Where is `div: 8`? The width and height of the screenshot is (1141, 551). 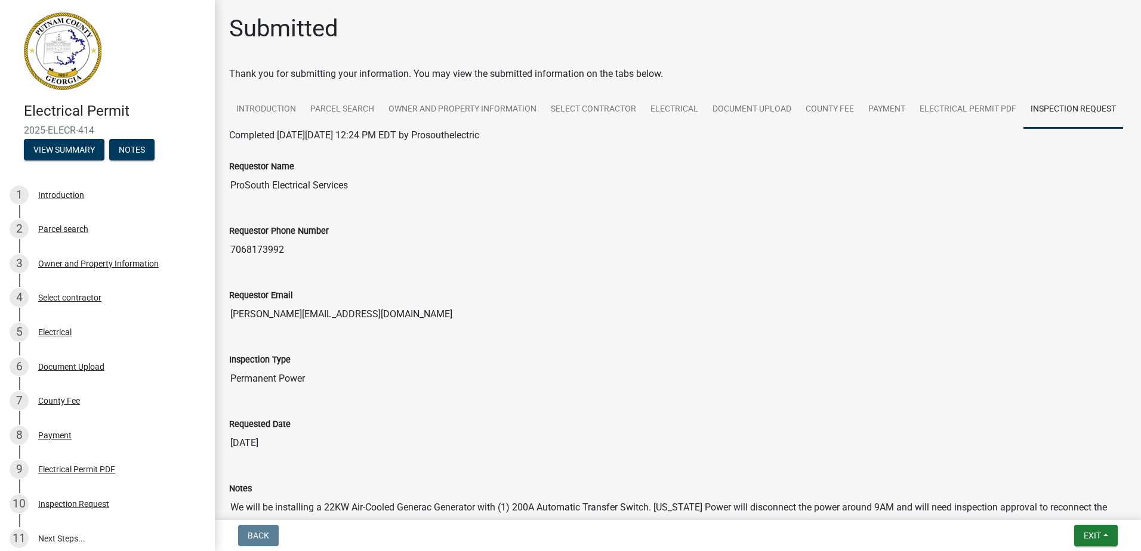 div: 8 is located at coordinates (19, 436).